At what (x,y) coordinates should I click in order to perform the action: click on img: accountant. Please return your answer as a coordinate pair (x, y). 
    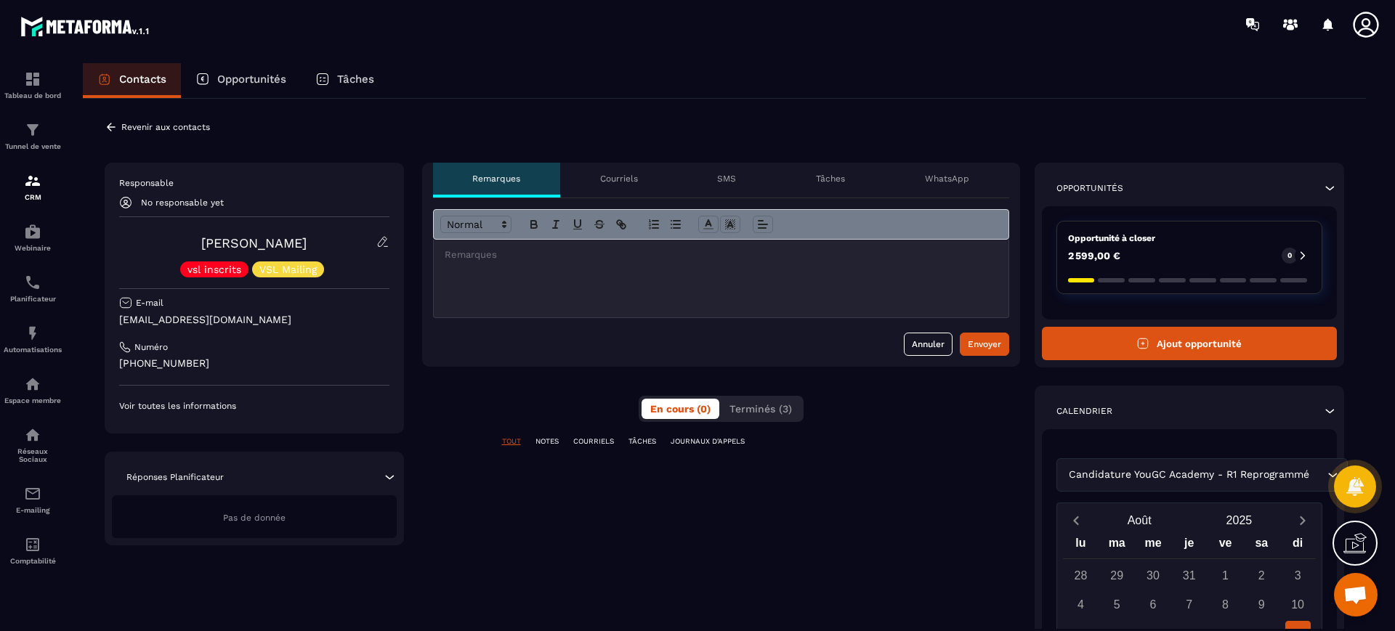
    Looking at the image, I should click on (33, 545).